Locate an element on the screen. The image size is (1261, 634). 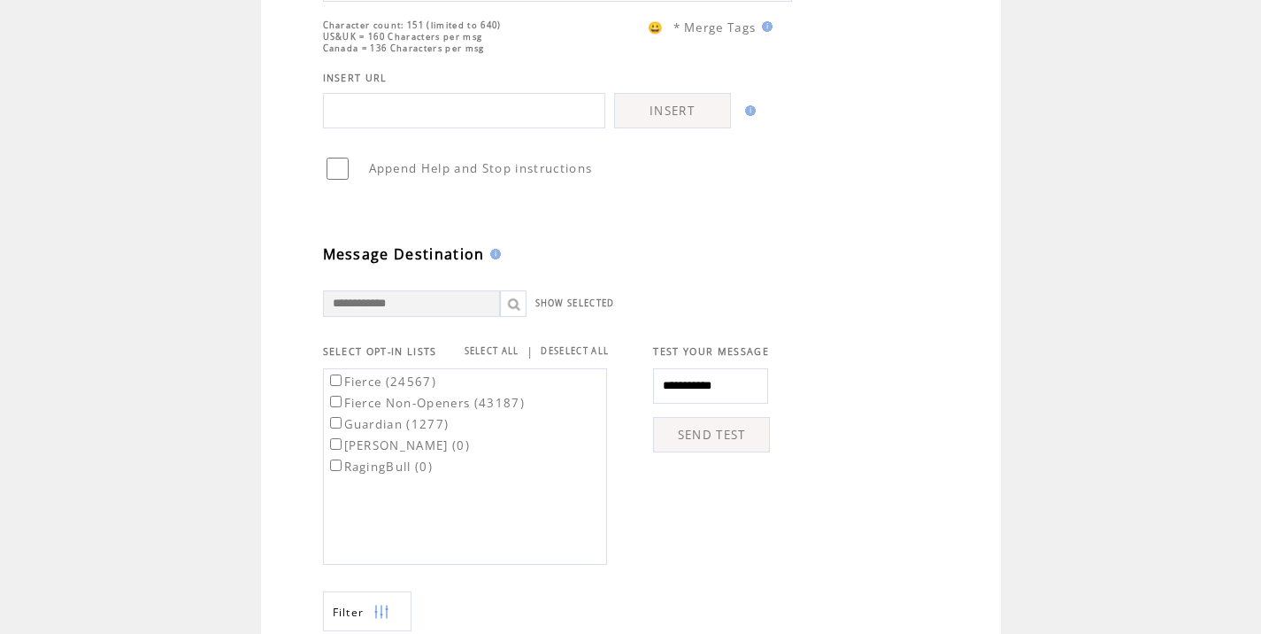
span: * Merge Tags is located at coordinates (715, 27).